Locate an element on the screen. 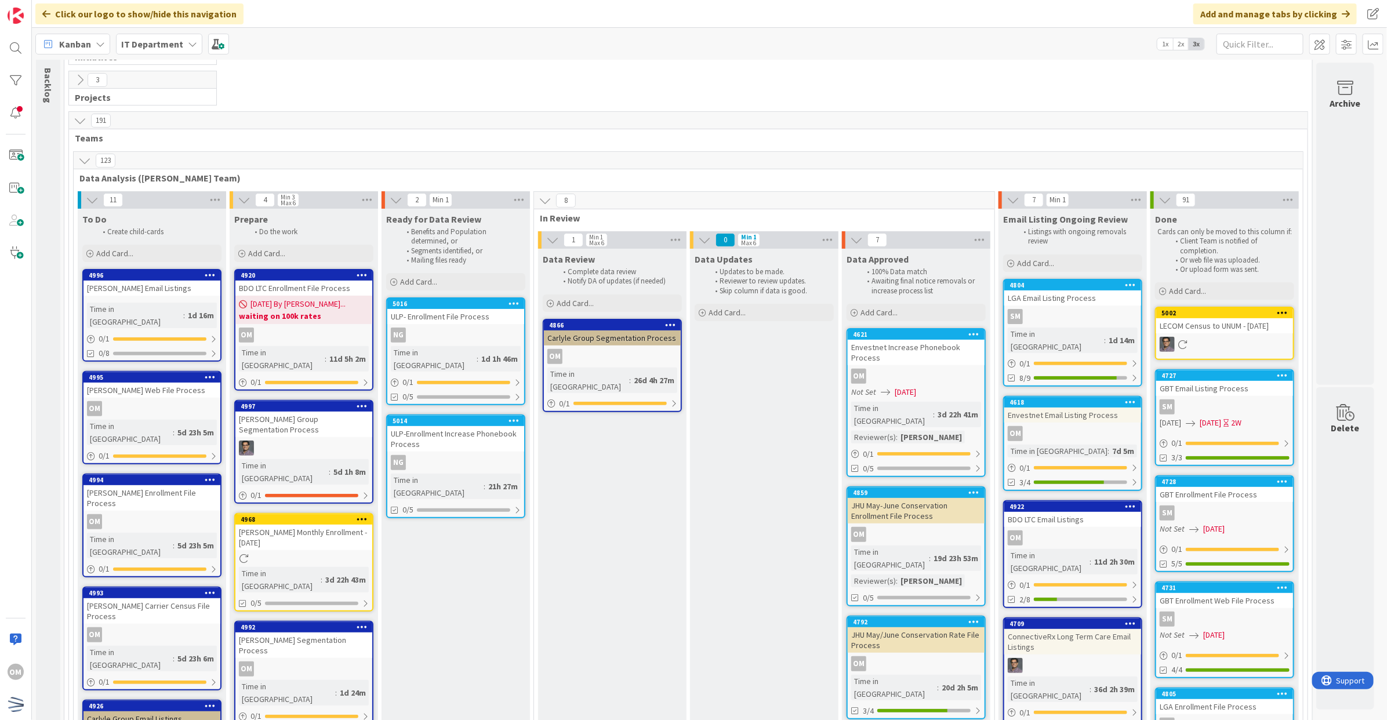 Image resolution: width=1387 pixels, height=720 pixels. div: 11d 2h 30m is located at coordinates (1114, 562).